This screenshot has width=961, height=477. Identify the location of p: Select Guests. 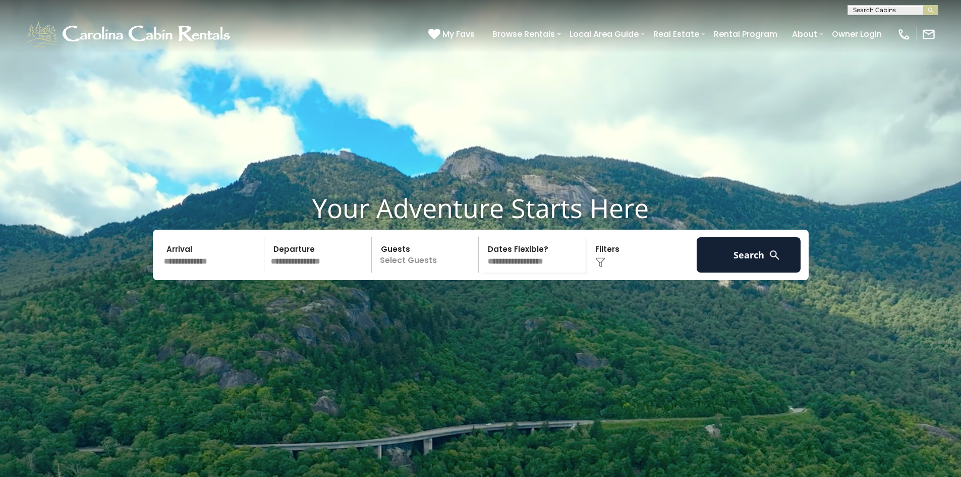
(427, 255).